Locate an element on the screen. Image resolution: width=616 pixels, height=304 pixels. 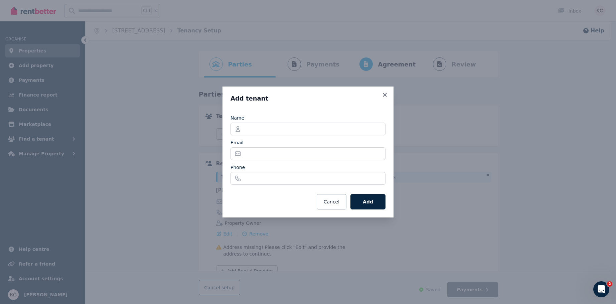
span: 2 is located at coordinates (610, 284).